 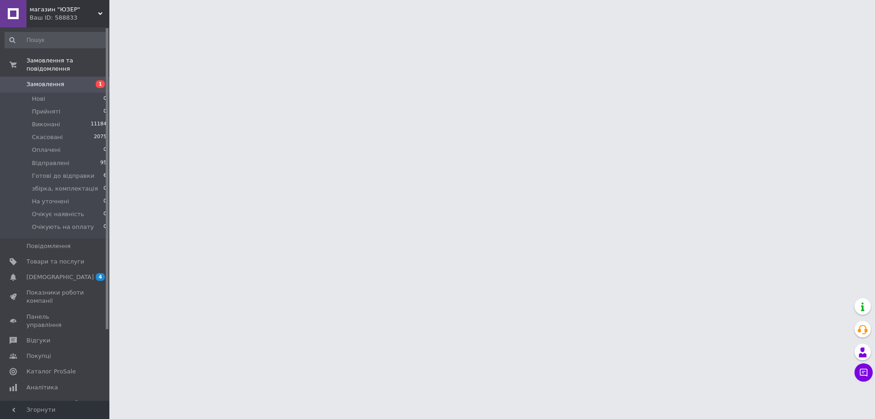 I want to click on span: Аналітика, so click(x=42, y=387).